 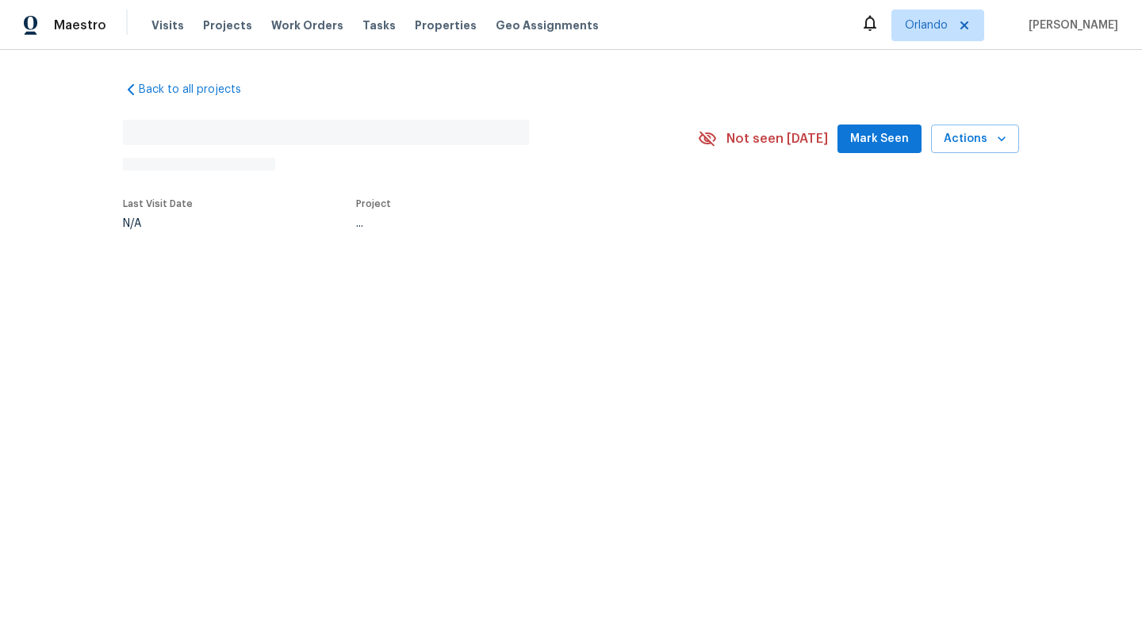 What do you see at coordinates (975, 139) in the screenshot?
I see `span: Actions` at bounding box center [975, 139].